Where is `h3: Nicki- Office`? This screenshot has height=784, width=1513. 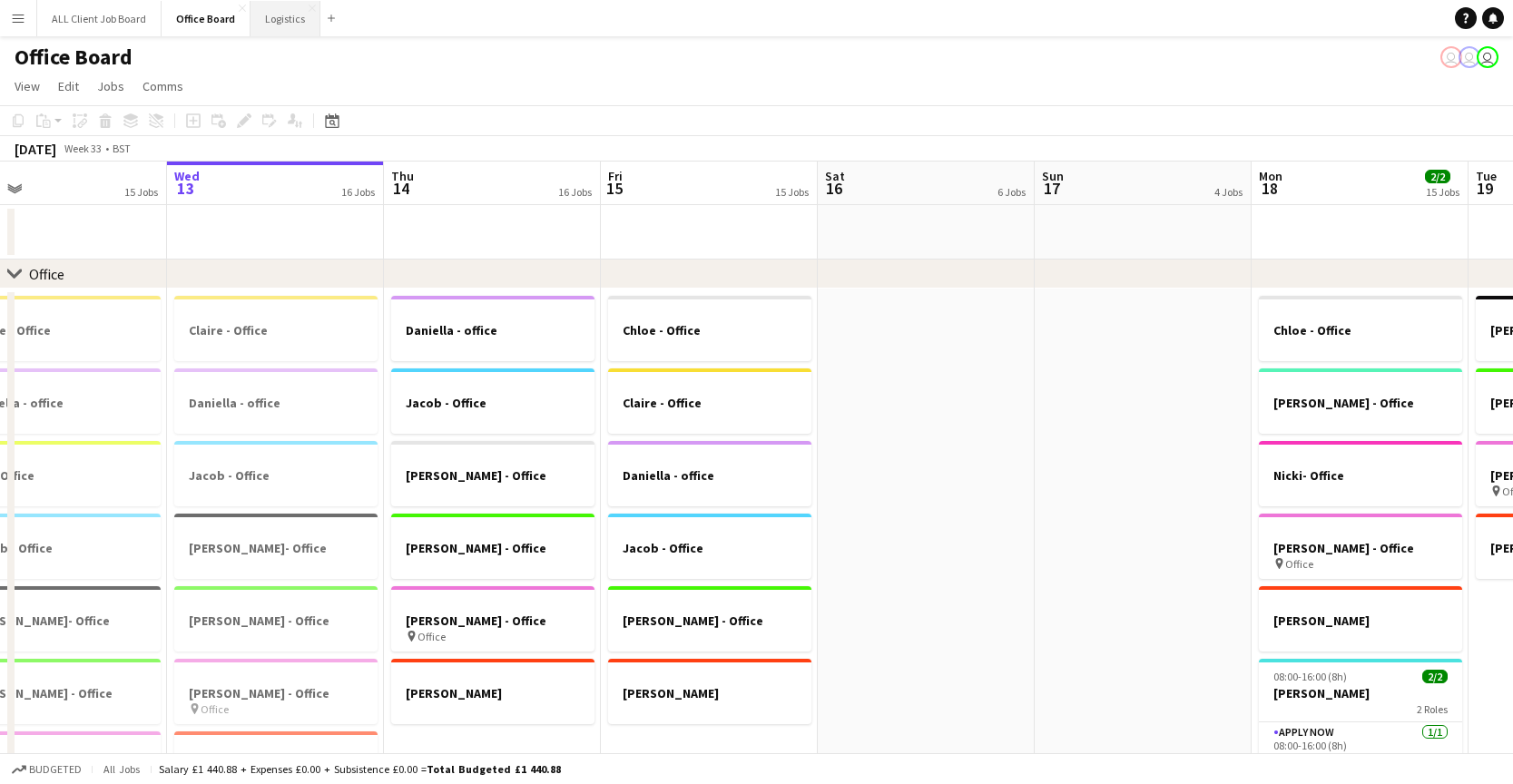
h3: Nicki- Office is located at coordinates (1360, 475).